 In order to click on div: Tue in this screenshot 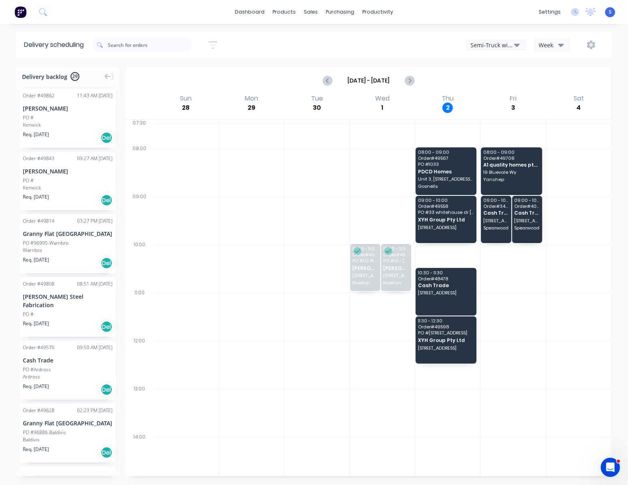, I will do `click(317, 99)`.